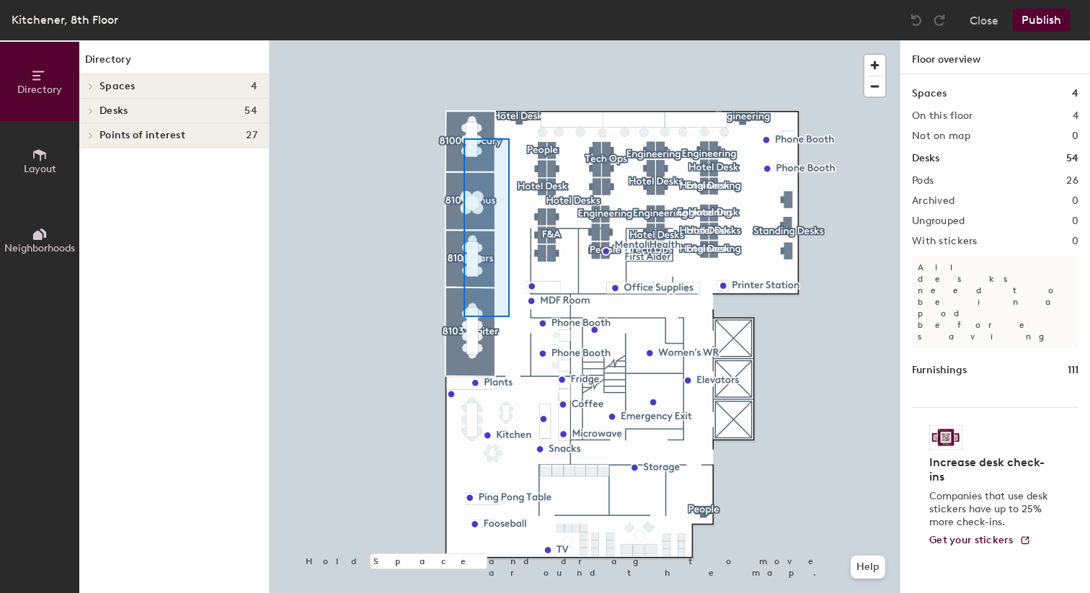 The width and height of the screenshot is (1090, 593). Describe the element at coordinates (926, 159) in the screenshot. I see `h1: Desks` at that location.